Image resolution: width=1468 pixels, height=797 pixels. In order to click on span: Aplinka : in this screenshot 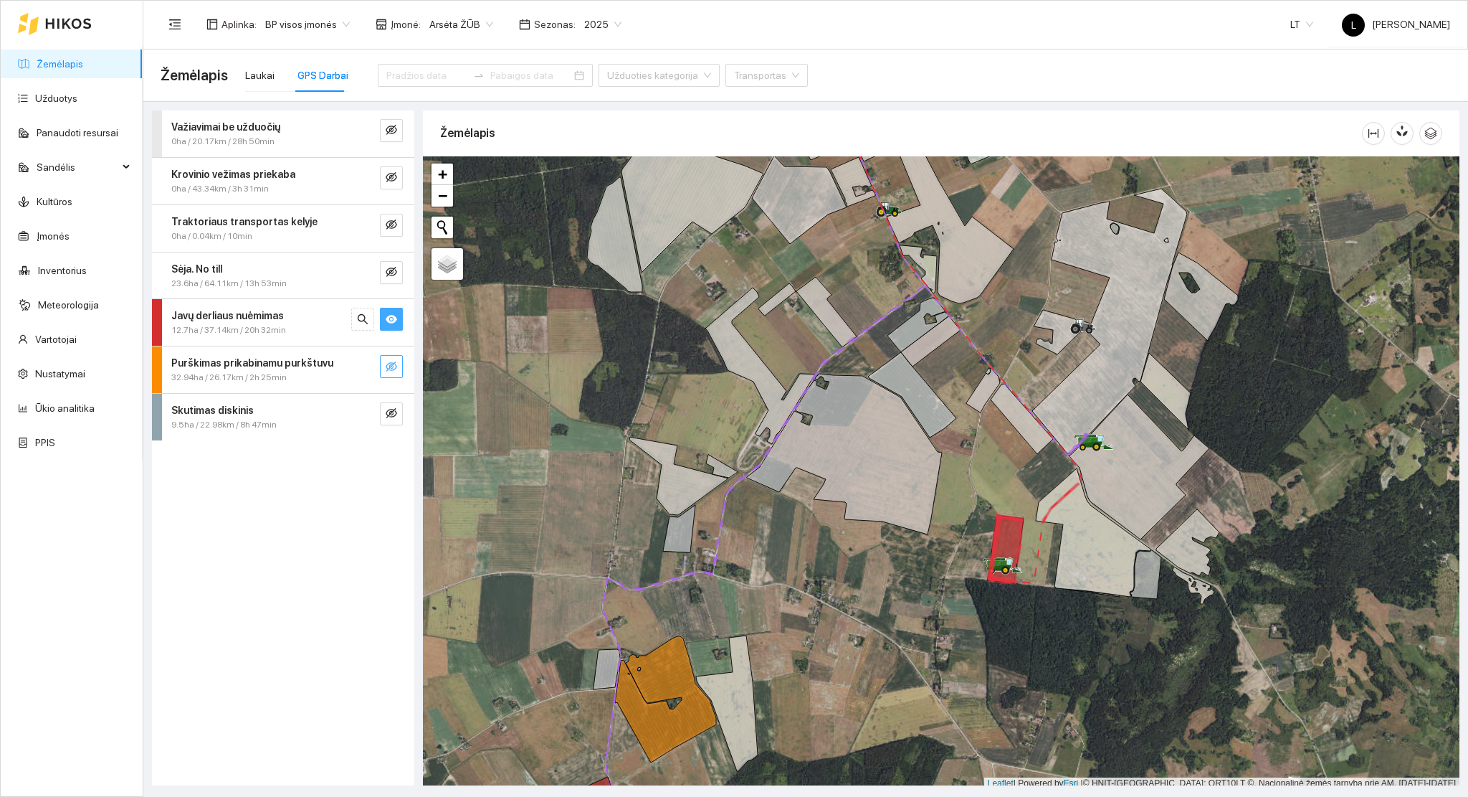, I will do `click(239, 24)`.